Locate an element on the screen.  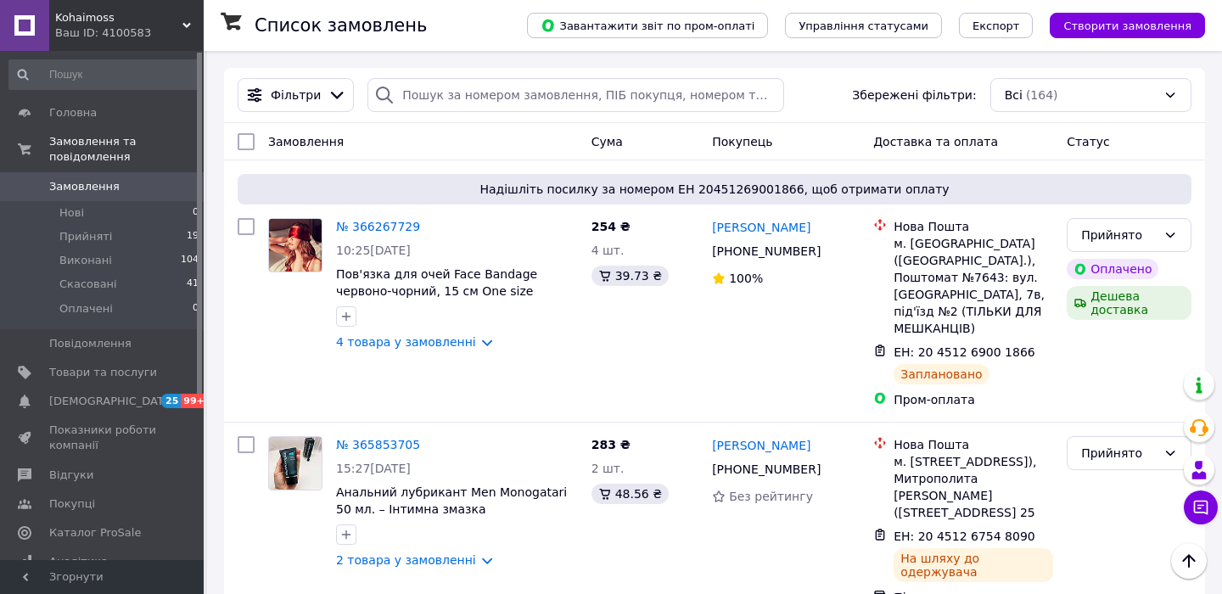
span: Доставка та оплата is located at coordinates (935, 142).